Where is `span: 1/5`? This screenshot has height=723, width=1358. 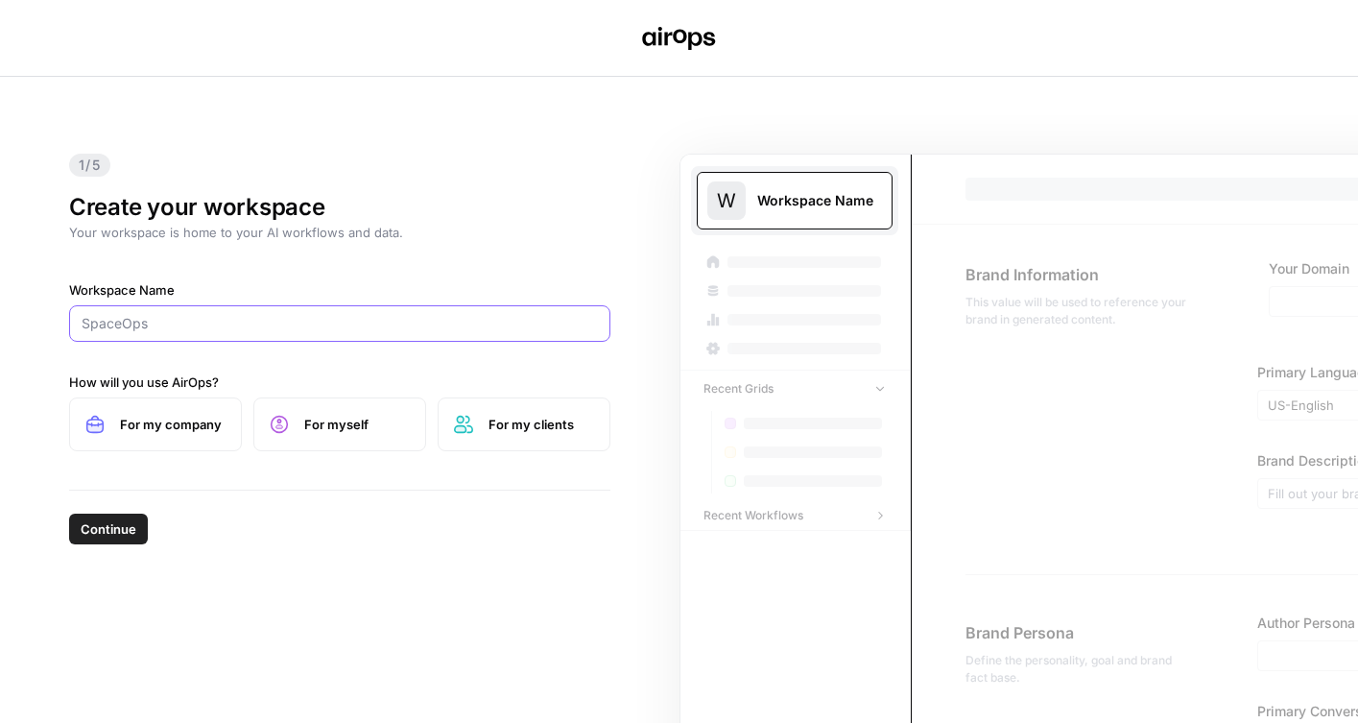
span: 1/5 is located at coordinates (89, 165).